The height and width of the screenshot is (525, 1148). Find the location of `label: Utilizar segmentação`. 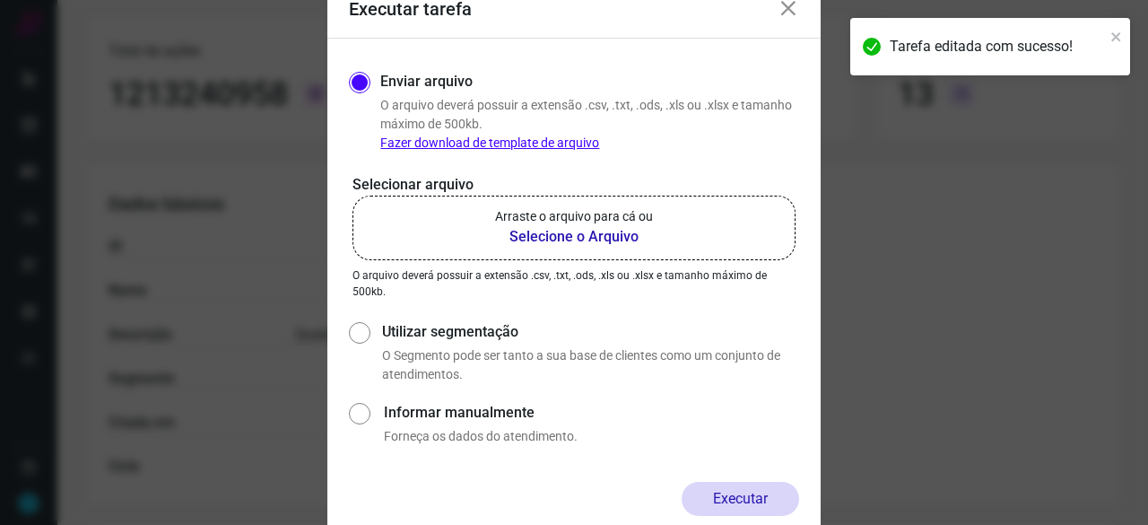

label: Utilizar segmentação is located at coordinates (590, 332).